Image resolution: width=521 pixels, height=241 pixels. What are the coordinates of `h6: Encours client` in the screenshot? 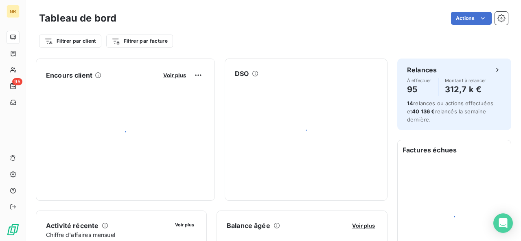 It's located at (69, 75).